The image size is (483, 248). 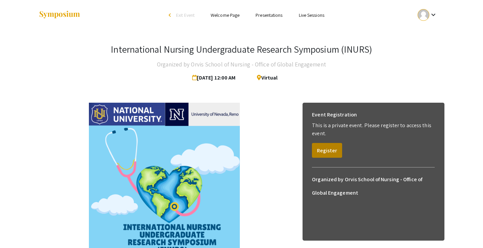 I want to click on mat-icon: Expand account dropdown, so click(x=434, y=15).